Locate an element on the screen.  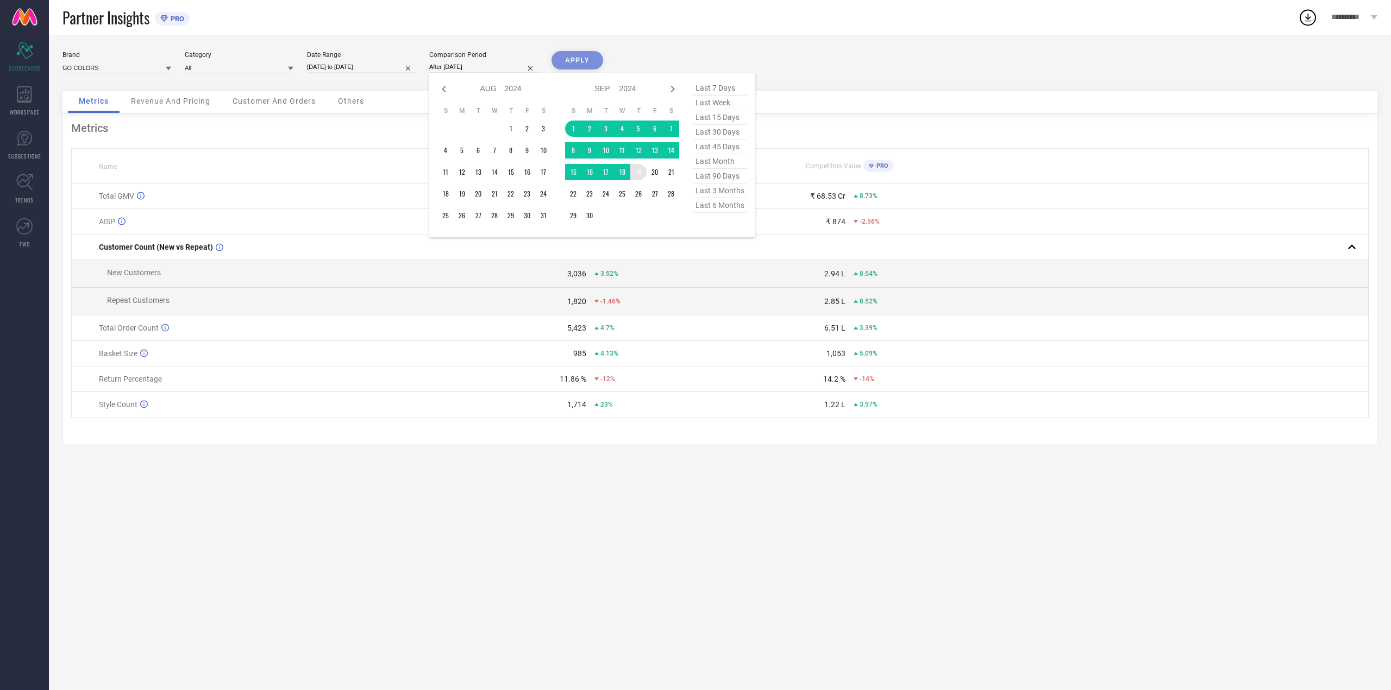
td: Sat Aug 24 2024 is located at coordinates (543, 194).